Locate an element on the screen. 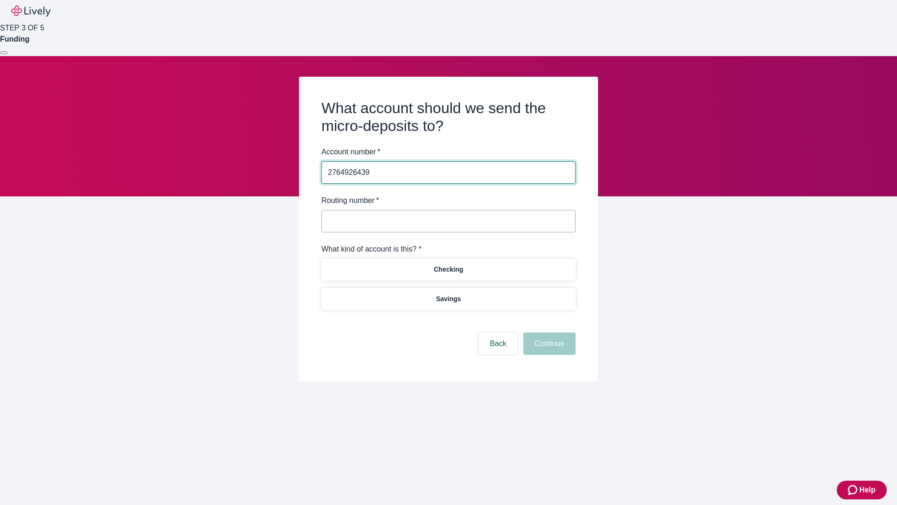 The width and height of the screenshot is (897, 505). button: Savings is located at coordinates (449, 299).